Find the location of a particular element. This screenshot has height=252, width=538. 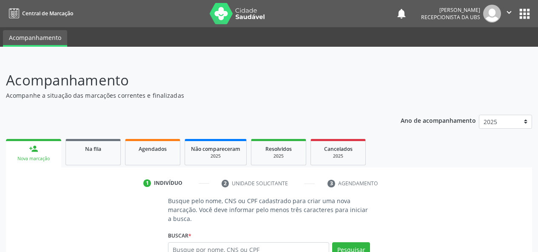

button: notifications is located at coordinates (401, 14).